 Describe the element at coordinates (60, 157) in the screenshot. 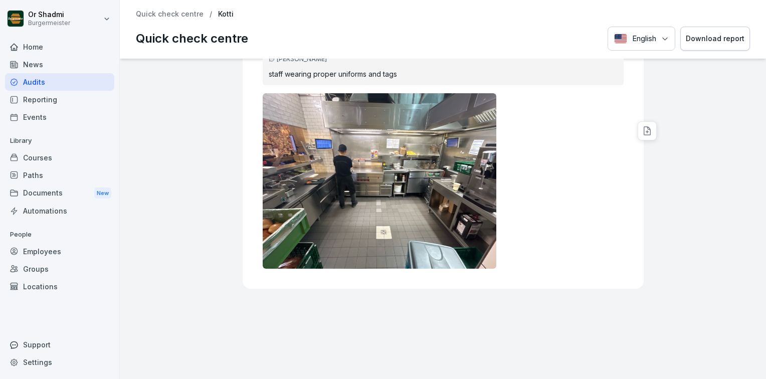

I see `div: Courses` at that location.